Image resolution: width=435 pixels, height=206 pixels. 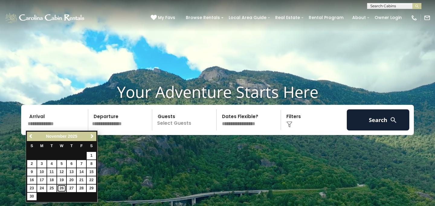 What do you see at coordinates (388, 18) in the screenshot?
I see `a: Owner Login` at bounding box center [388, 18].